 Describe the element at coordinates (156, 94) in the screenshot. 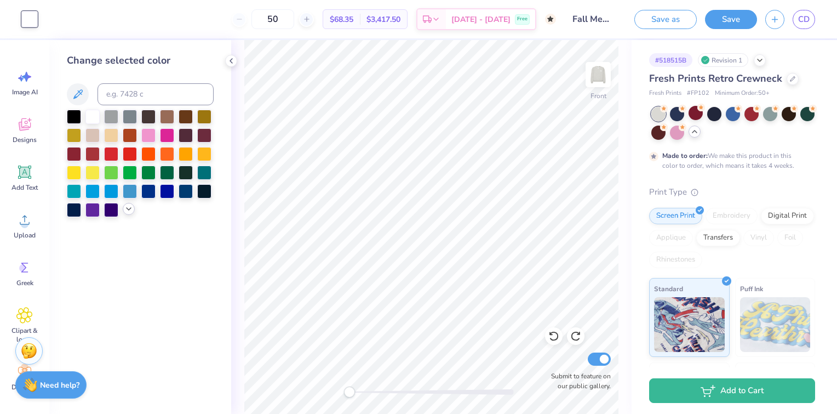

I see `input: e.g. 7428 c` at that location.